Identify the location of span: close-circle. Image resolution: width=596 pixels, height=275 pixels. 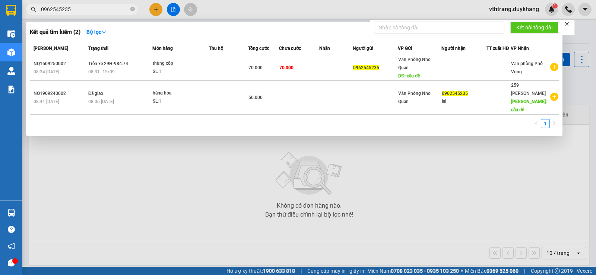
(133, 9).